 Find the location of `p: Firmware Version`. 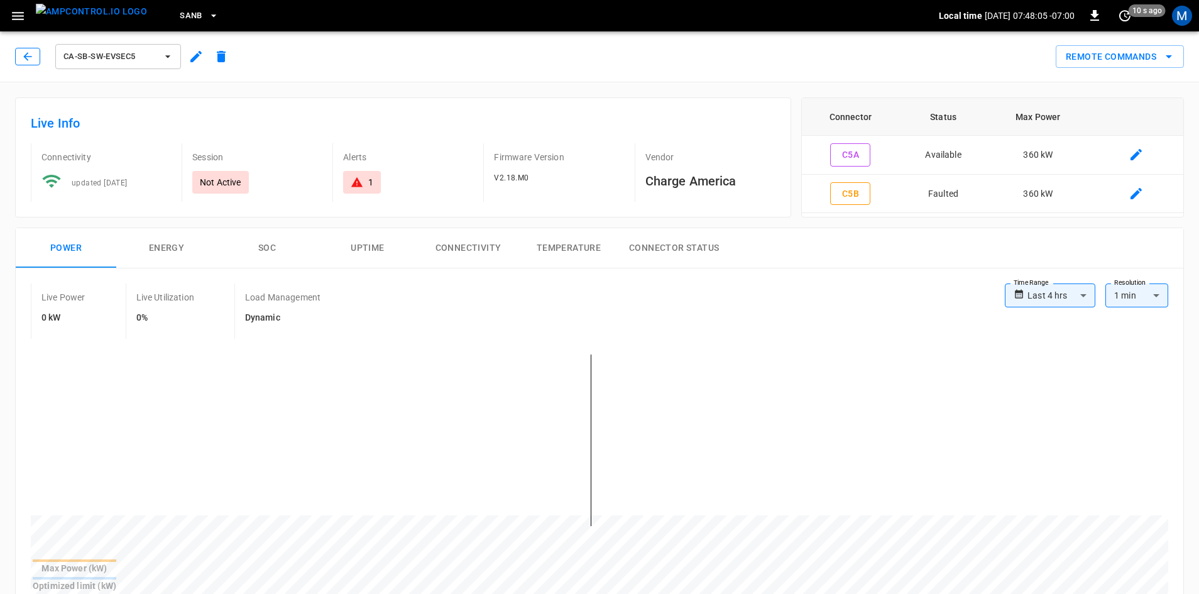

p: Firmware Version is located at coordinates (558, 157).